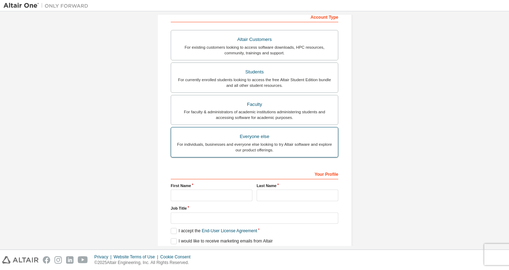  What do you see at coordinates (255, 209) in the screenshot?
I see `label: Job Title` at bounding box center [255, 209].